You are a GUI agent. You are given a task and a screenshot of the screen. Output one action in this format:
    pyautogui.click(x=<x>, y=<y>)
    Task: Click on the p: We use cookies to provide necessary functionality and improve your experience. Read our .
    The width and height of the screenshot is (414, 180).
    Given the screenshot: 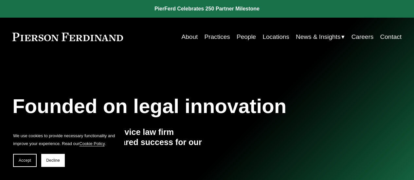 What is the action you would take?
    pyautogui.click(x=65, y=140)
    